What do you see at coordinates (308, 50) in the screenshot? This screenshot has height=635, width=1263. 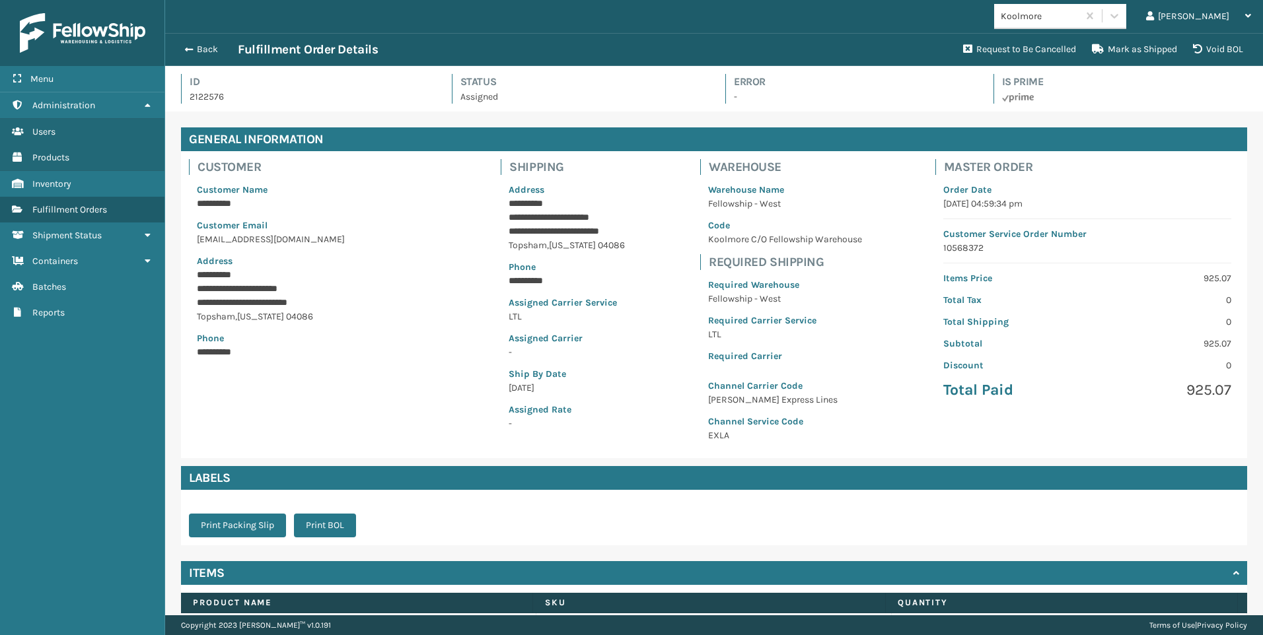 I see `h3: Fulfillment Order Details` at bounding box center [308, 50].